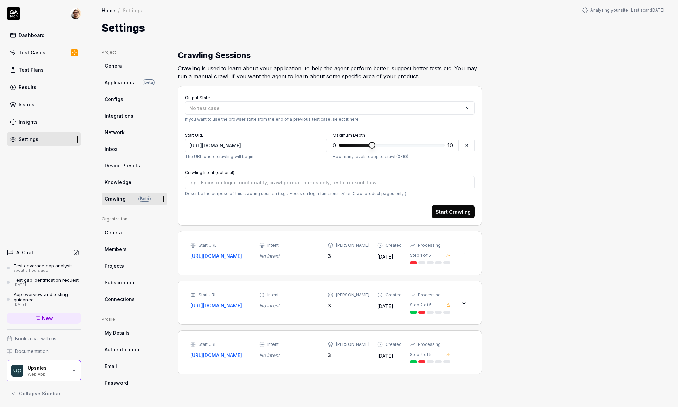  What do you see at coordinates (194, 135) in the screenshot?
I see `label: Start URL` at bounding box center [194, 135].